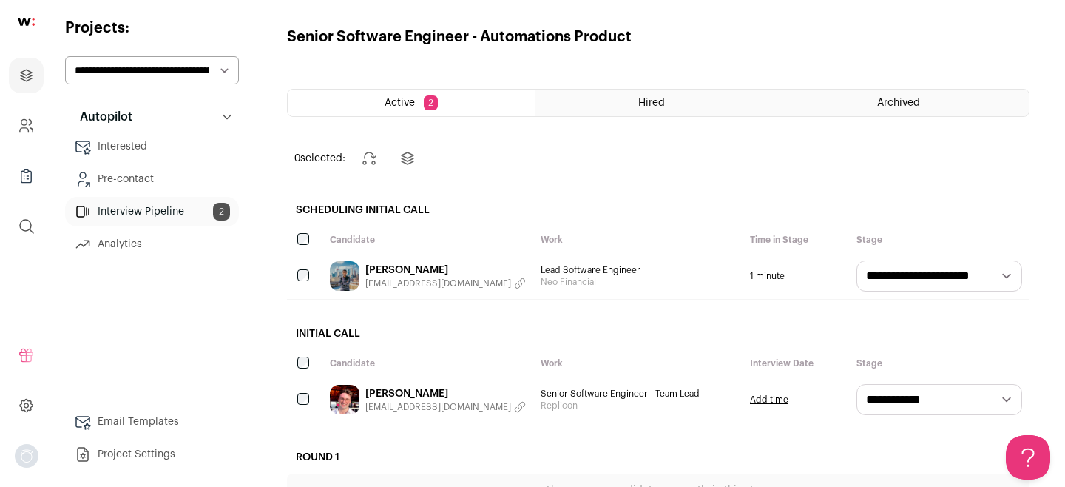 Image resolution: width=1065 pixels, height=487 pixels. Describe the element at coordinates (658, 103) in the screenshot. I see `a: Hired` at that location.